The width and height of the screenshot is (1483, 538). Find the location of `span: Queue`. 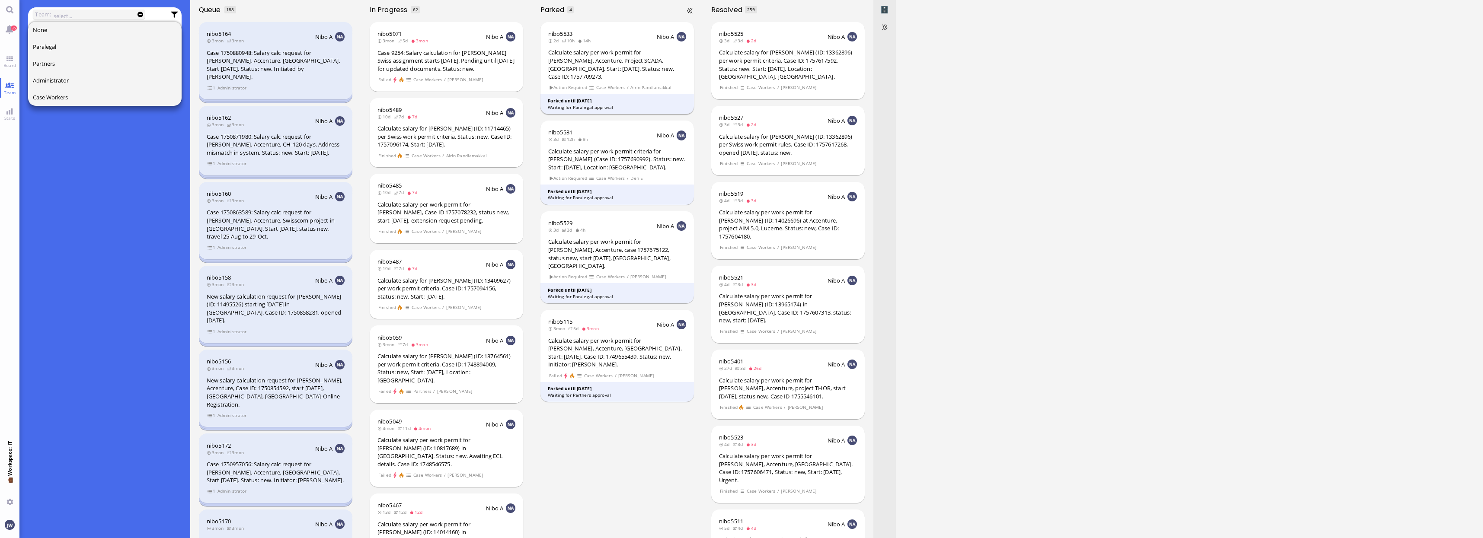

span: Queue is located at coordinates (211, 10).